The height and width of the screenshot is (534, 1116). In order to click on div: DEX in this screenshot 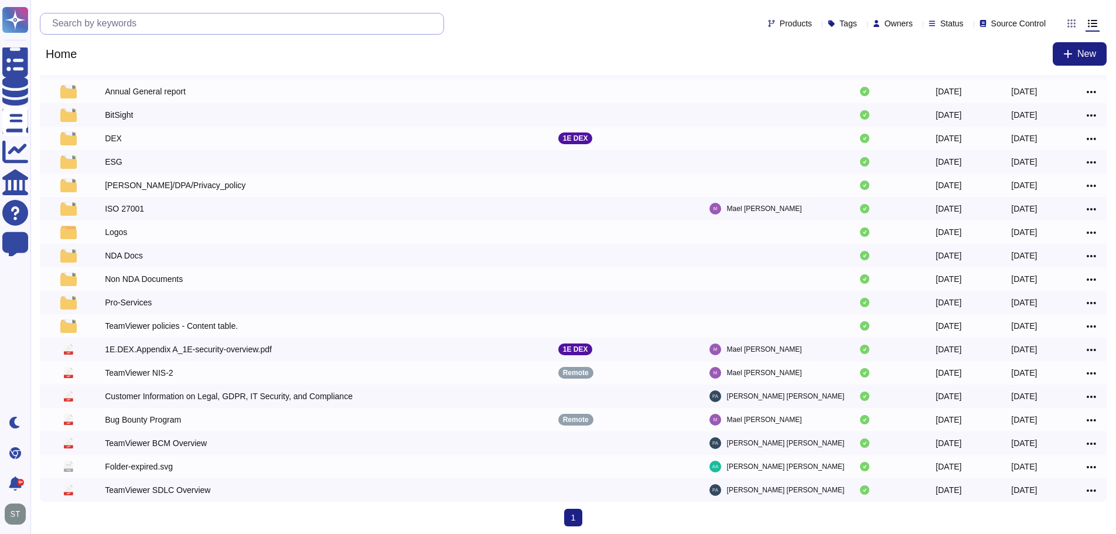, I will do `click(113, 138)`.